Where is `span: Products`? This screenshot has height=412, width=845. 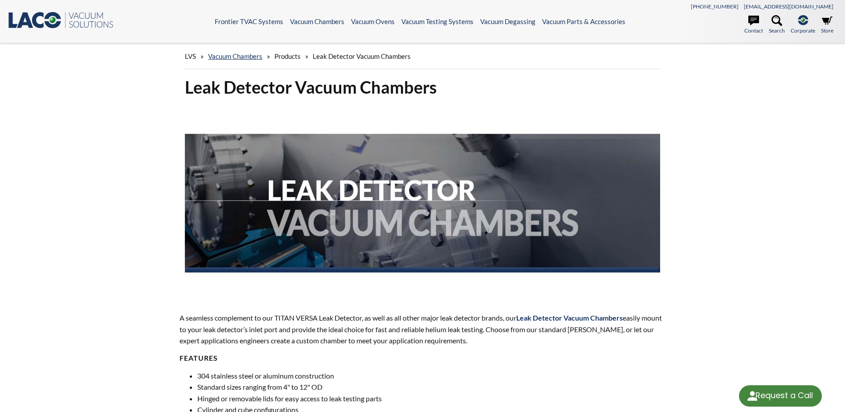
span: Products is located at coordinates (287, 56).